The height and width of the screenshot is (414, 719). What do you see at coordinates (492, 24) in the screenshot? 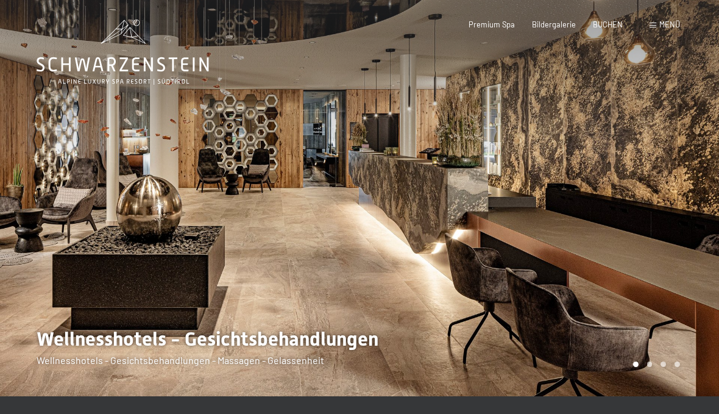
I see `a: Premium Spa` at bounding box center [492, 24].